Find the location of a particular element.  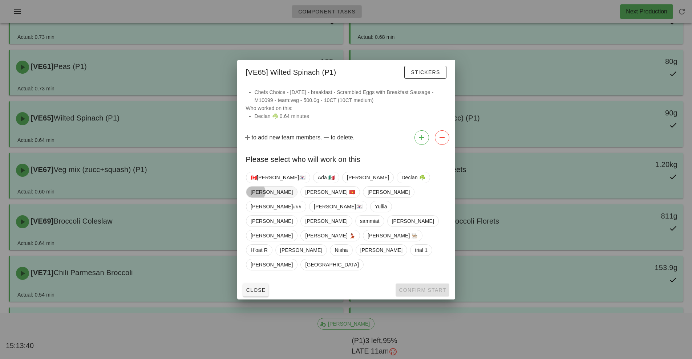

span: Close is located at coordinates (256, 290).